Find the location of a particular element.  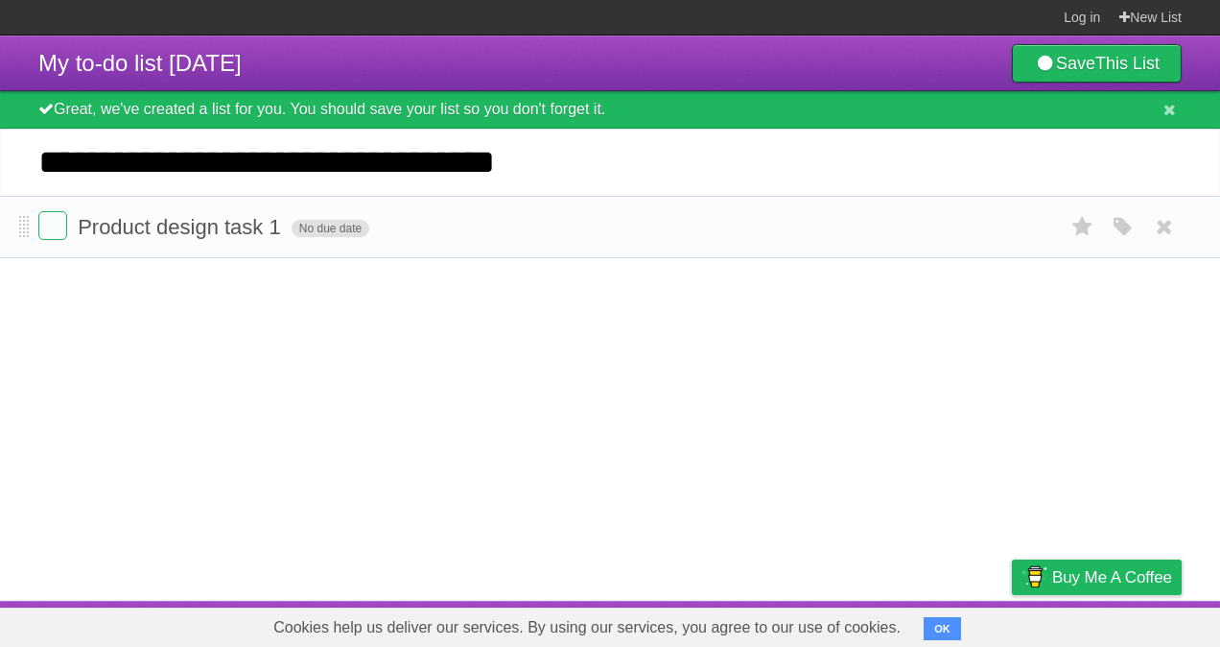

a: About is located at coordinates (777, 624).